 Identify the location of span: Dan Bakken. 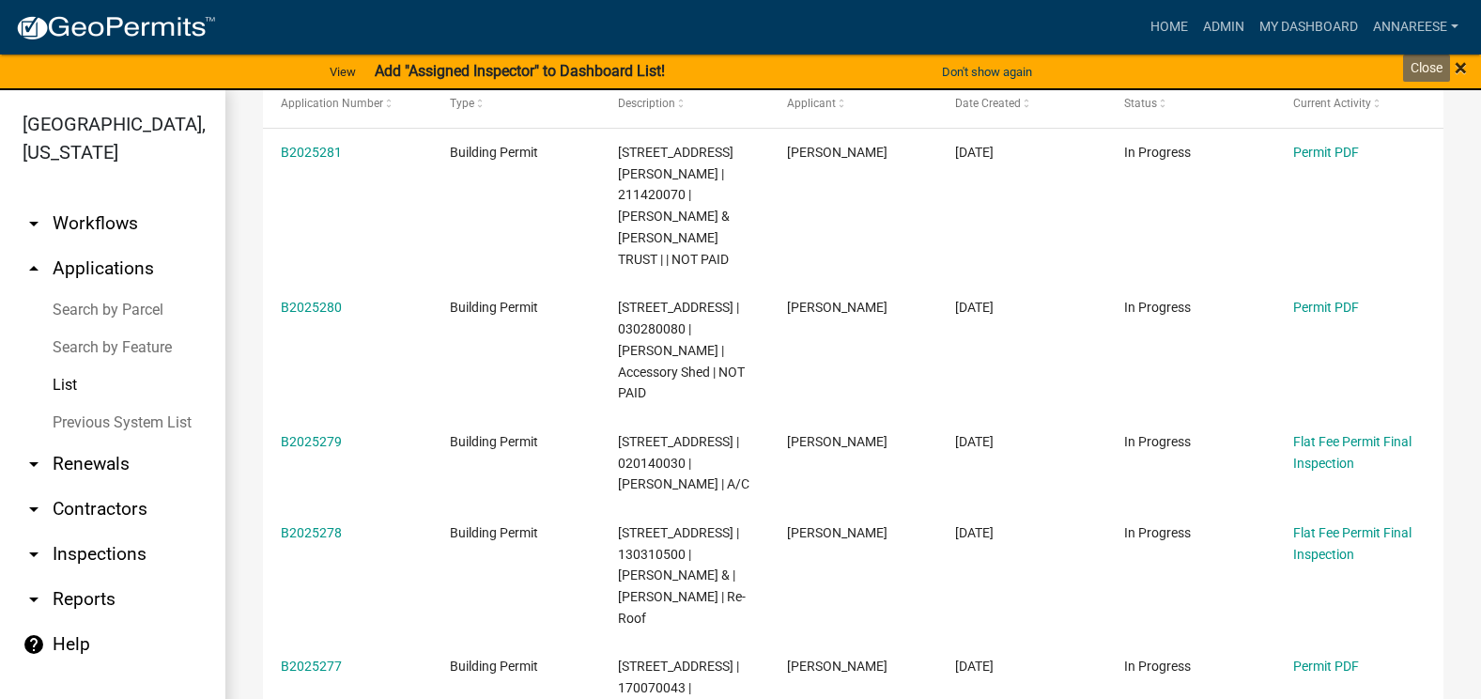
(837, 307).